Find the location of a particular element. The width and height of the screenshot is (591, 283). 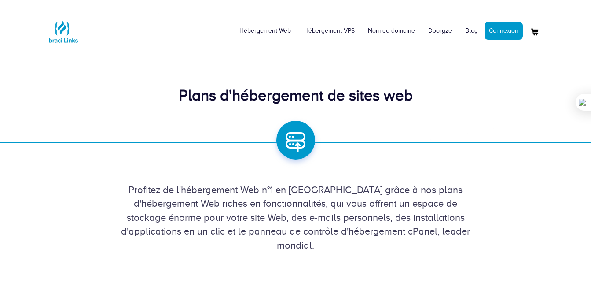

a: Dooryze is located at coordinates (440, 31).